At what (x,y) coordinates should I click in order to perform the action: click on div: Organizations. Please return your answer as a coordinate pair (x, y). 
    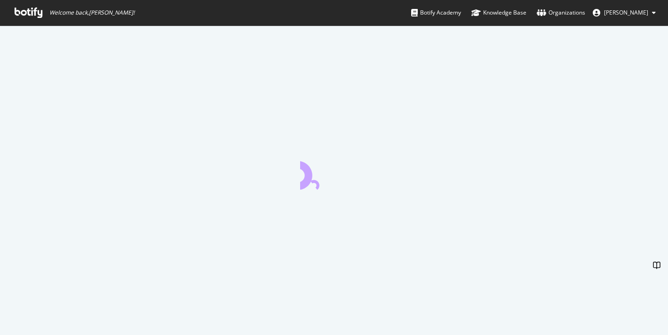
    Looking at the image, I should click on (561, 13).